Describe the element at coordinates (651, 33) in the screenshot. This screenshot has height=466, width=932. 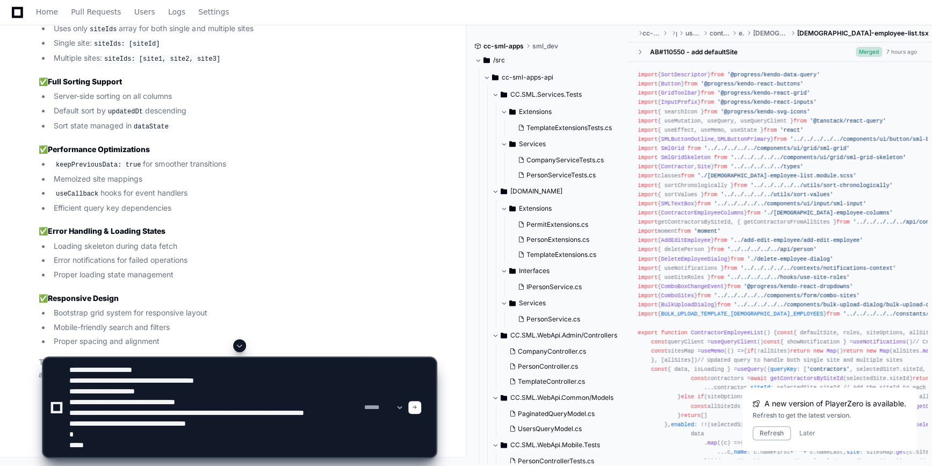
I see `span: cc-sml-apps-ui-admin` at that location.